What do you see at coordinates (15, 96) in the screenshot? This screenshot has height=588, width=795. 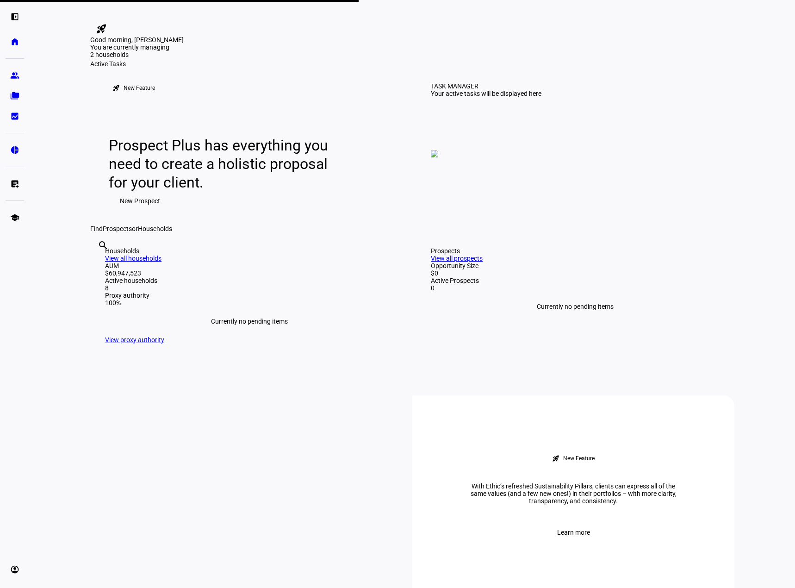 I see `eth-mat-symbol: folder_copy` at bounding box center [15, 96].